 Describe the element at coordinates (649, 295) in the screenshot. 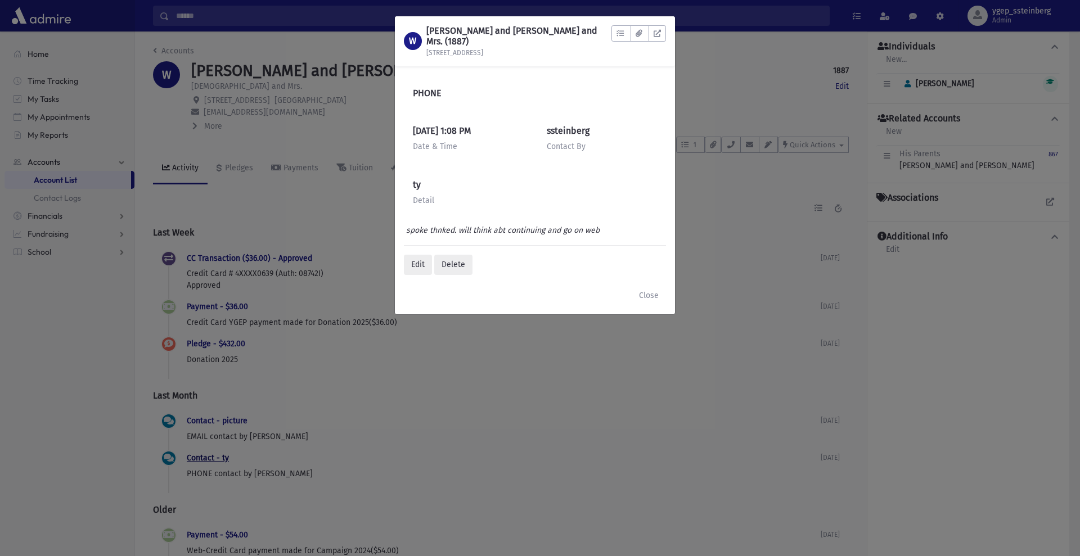

I see `button: Close` at that location.